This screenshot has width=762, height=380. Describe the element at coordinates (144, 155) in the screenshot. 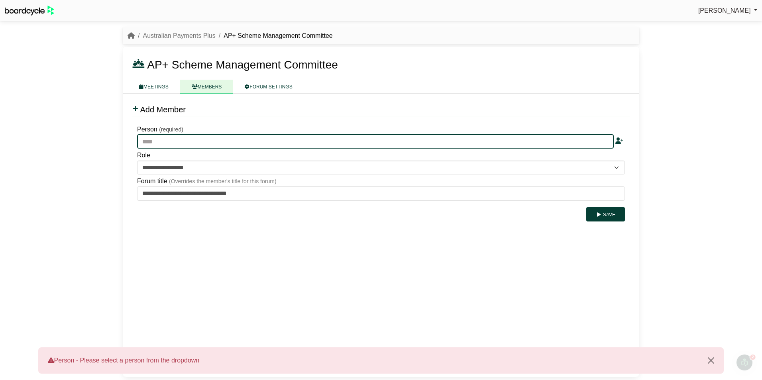

I see `label: Role` at that location.